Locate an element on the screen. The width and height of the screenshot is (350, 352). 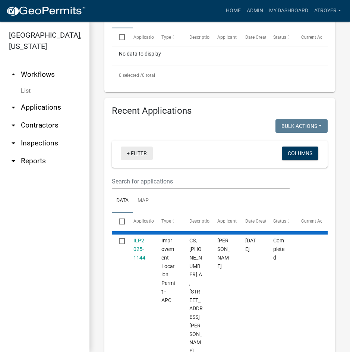
a: Admin is located at coordinates (255, 11).